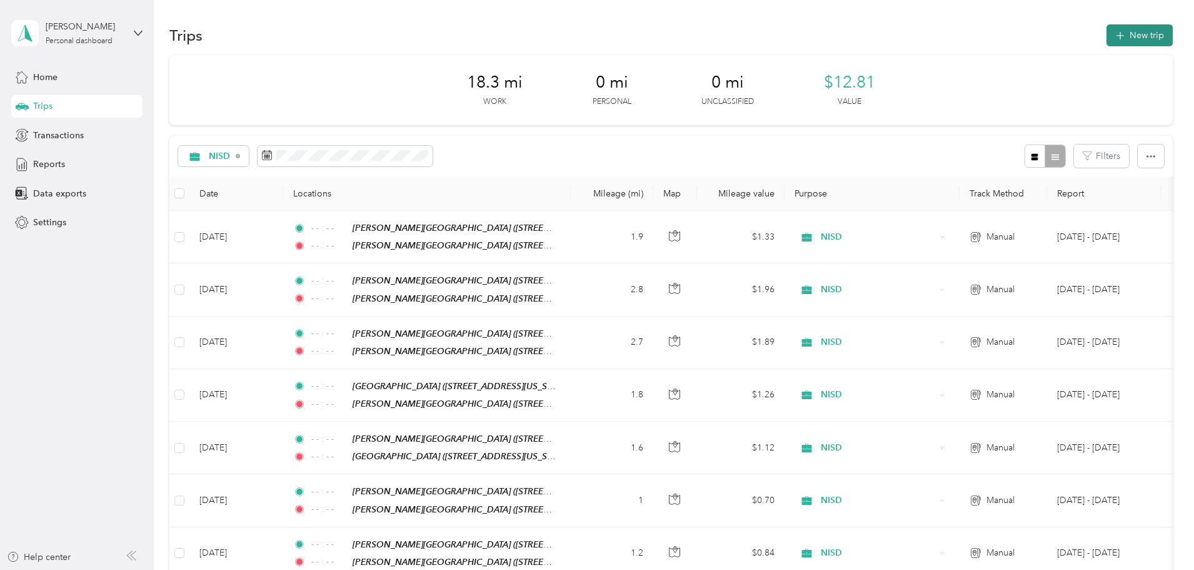  Describe the element at coordinates (741, 500) in the screenshot. I see `td: $0.70` at that location.